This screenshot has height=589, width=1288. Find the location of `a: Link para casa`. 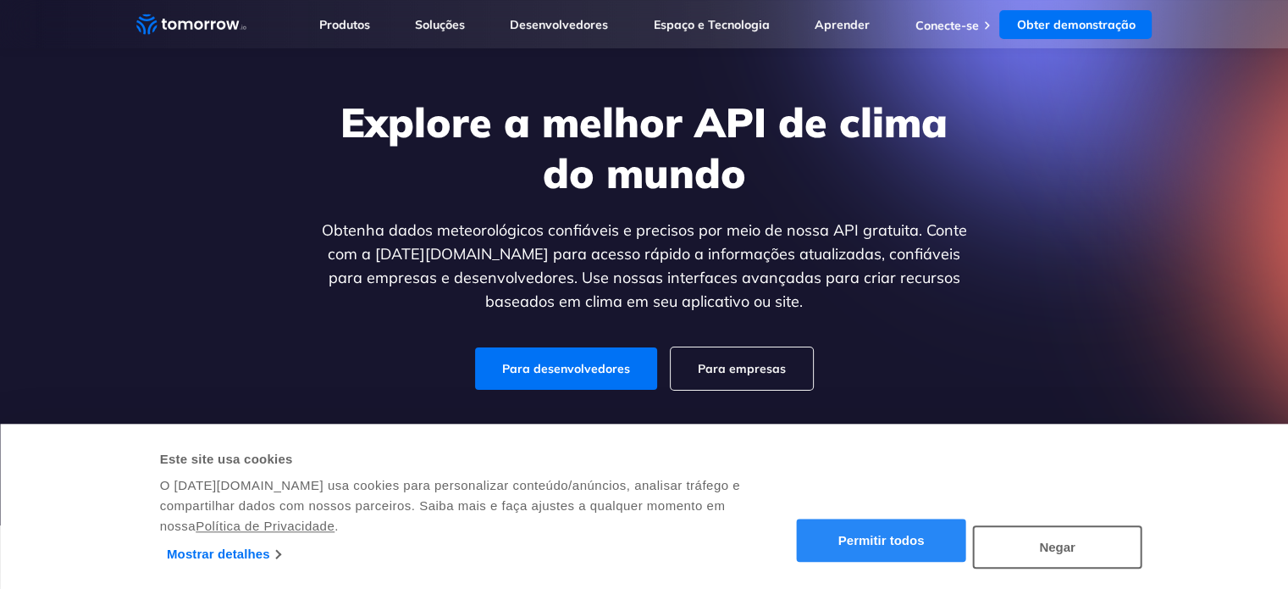

a: Link para casa is located at coordinates (191, 25).